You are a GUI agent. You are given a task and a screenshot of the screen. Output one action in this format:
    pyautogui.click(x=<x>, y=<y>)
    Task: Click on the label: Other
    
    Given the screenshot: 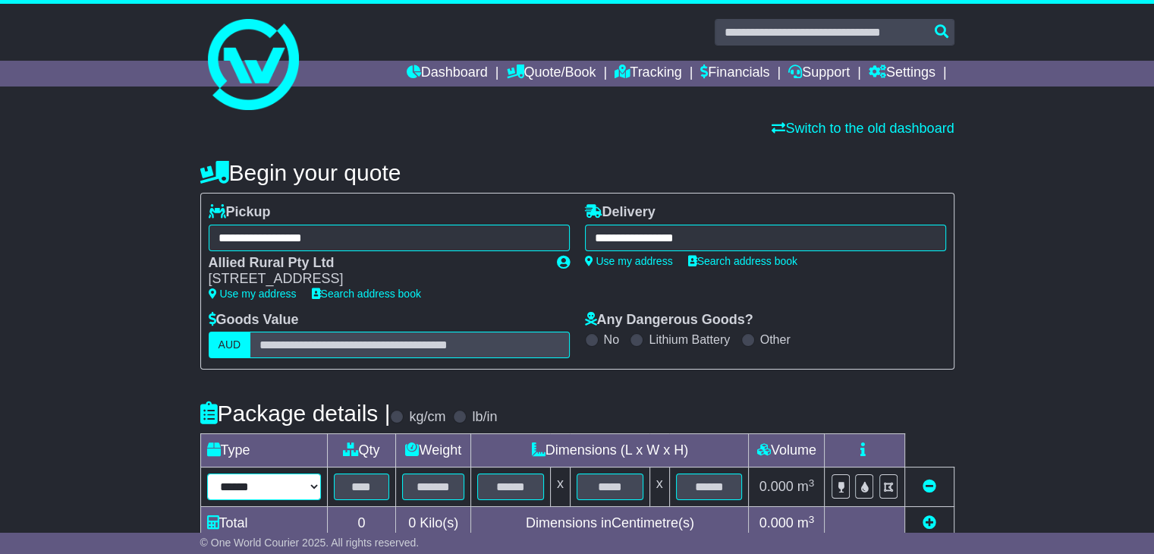 What is the action you would take?
    pyautogui.click(x=776, y=339)
    